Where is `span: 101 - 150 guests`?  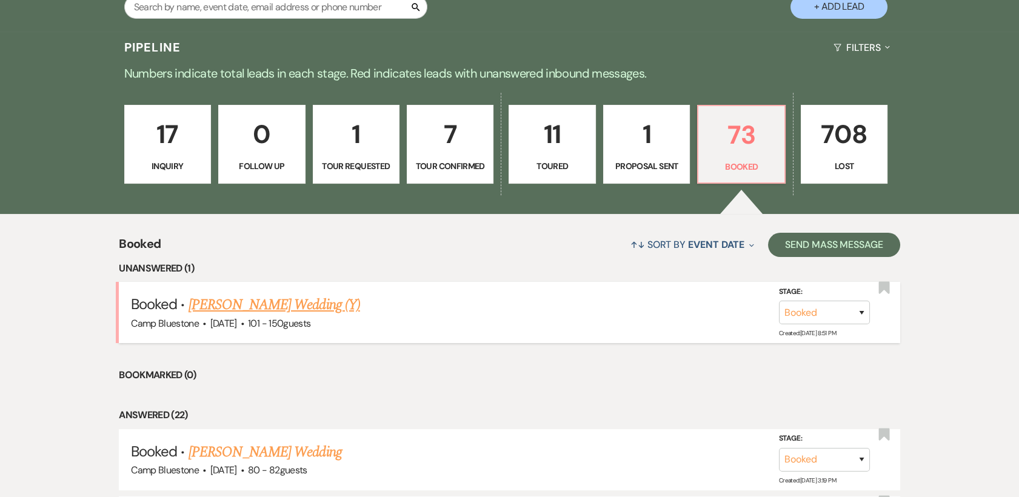 span: 101 - 150 guests is located at coordinates (279, 323).